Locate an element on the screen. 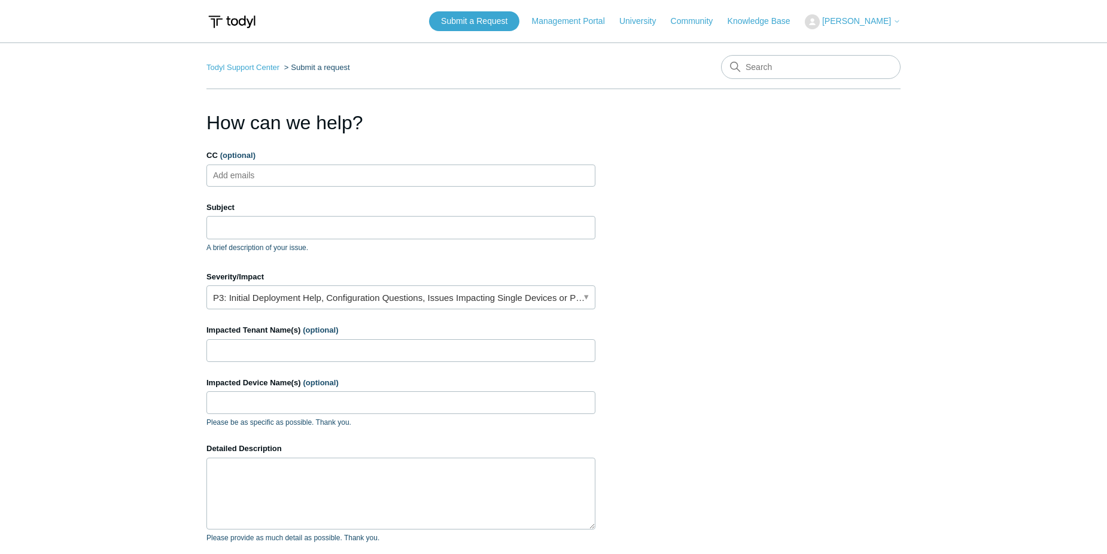  img: Todyl Support Center Help Center home page is located at coordinates (232, 22).